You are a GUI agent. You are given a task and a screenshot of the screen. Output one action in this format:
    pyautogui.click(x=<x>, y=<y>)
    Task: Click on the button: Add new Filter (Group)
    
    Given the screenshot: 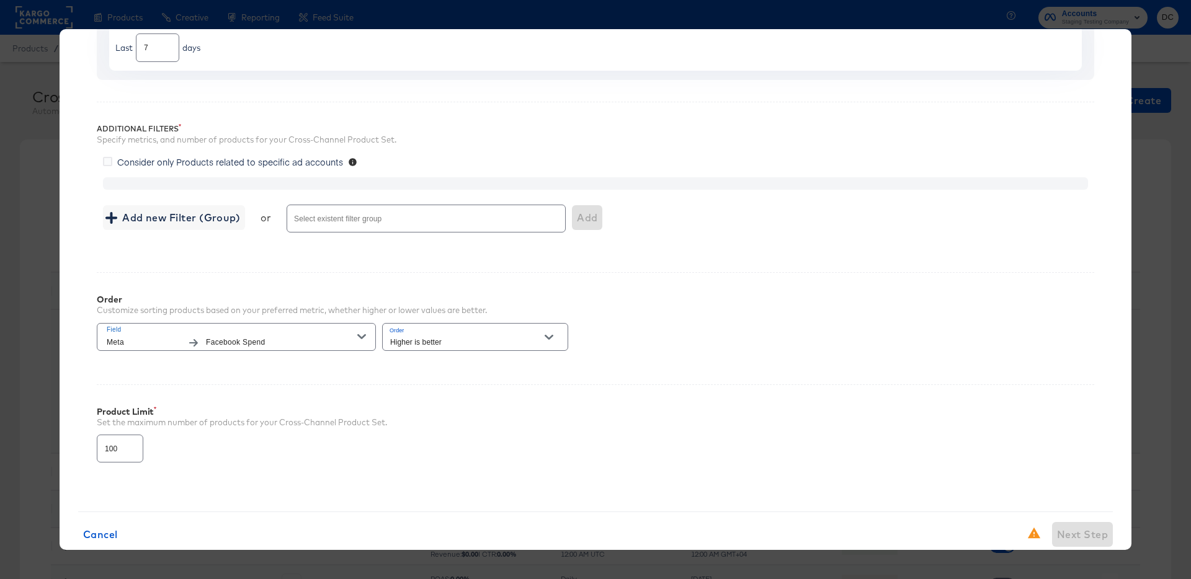 What is the action you would take?
    pyautogui.click(x=174, y=218)
    